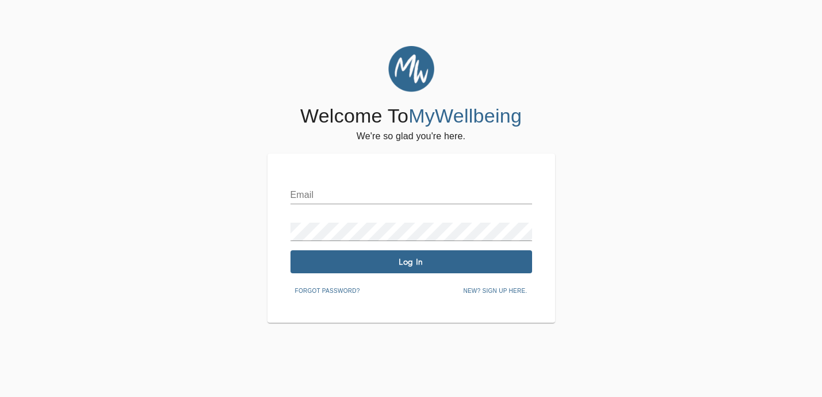 The image size is (822, 397). What do you see at coordinates (327, 291) in the screenshot?
I see `span: Forgot password?` at bounding box center [327, 291].